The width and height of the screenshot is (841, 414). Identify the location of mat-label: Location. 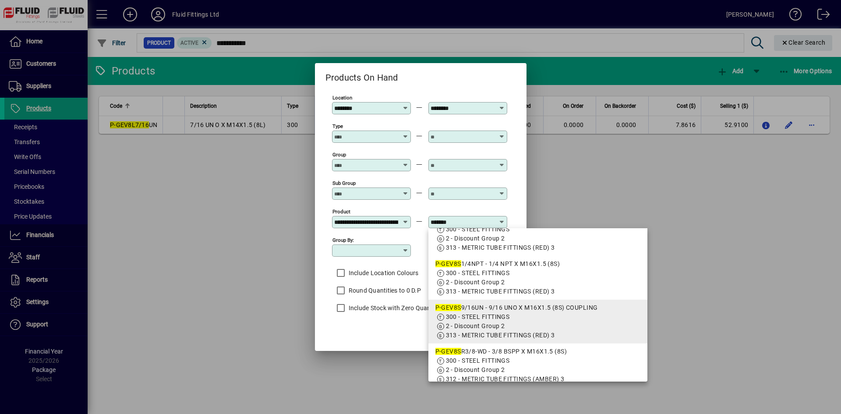
(342, 98).